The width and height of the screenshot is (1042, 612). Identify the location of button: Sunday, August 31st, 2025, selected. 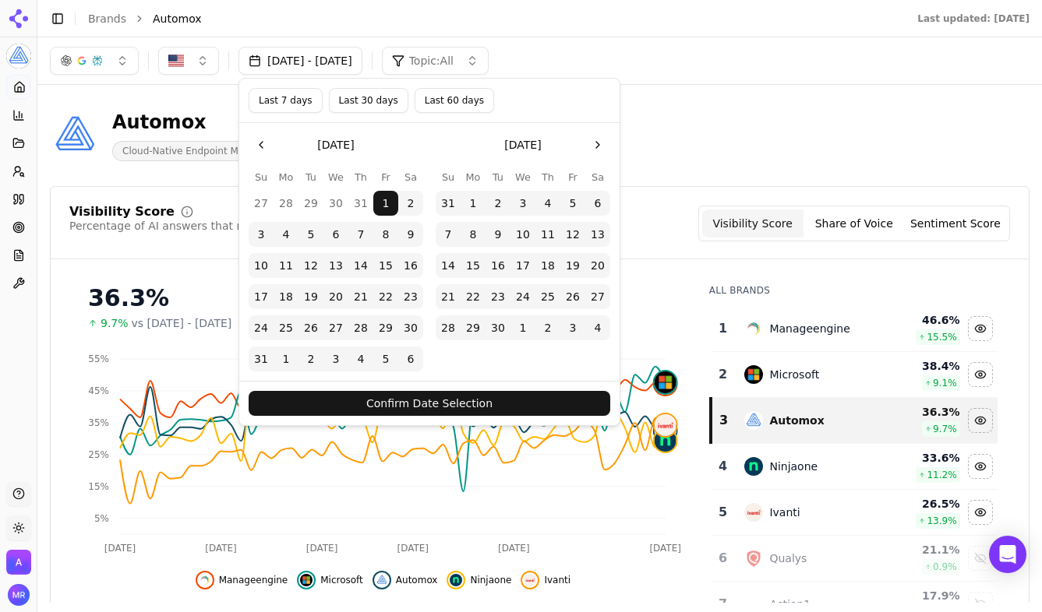
(448, 203).